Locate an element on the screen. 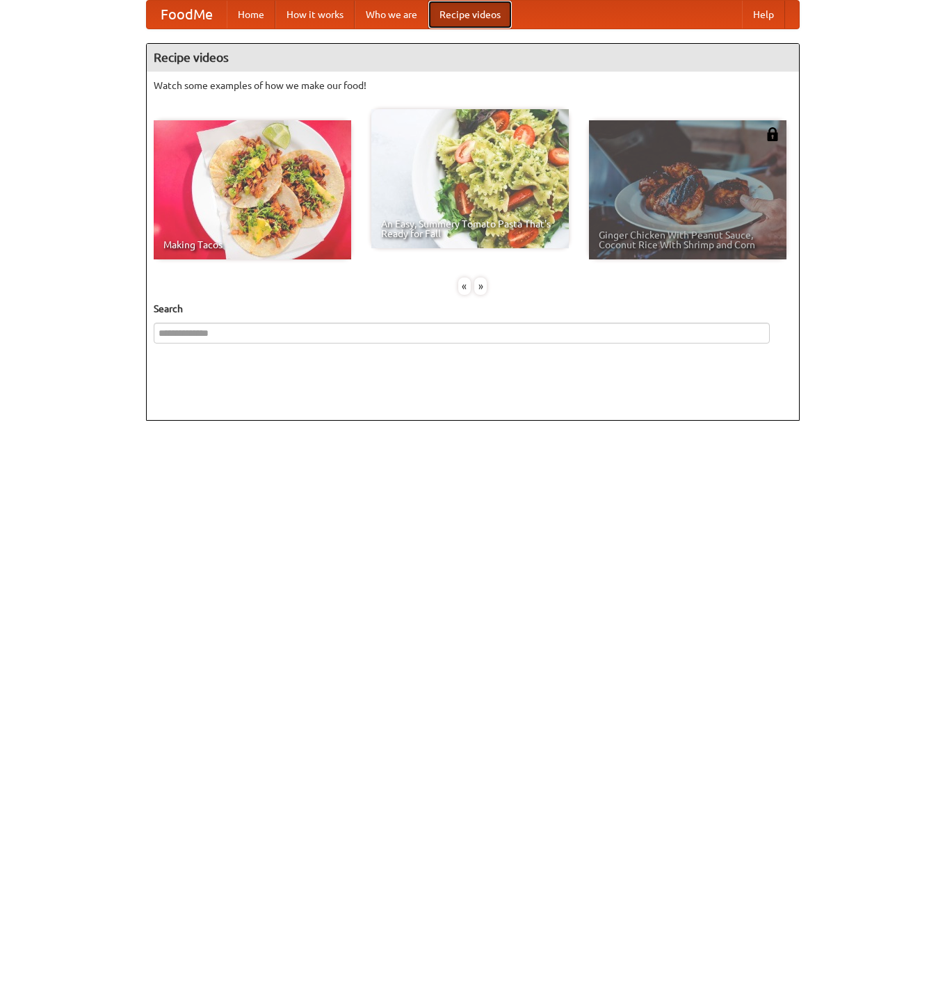 The image size is (945, 984). a: Recipe videos is located at coordinates (470, 15).